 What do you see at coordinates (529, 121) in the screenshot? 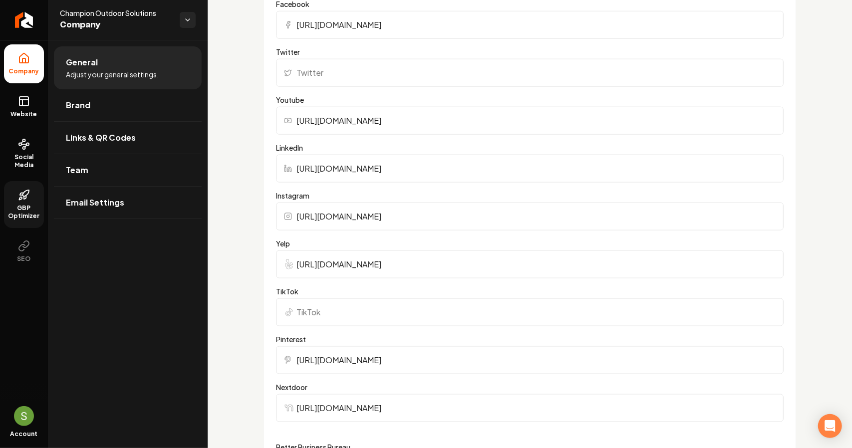
I see `input: Youtube` at bounding box center [529, 121].